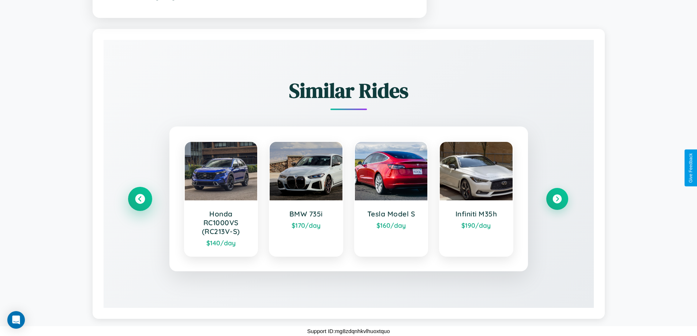 The image size is (697, 336). Describe the element at coordinates (349, 90) in the screenshot. I see `h2: Similar Rides` at that location.